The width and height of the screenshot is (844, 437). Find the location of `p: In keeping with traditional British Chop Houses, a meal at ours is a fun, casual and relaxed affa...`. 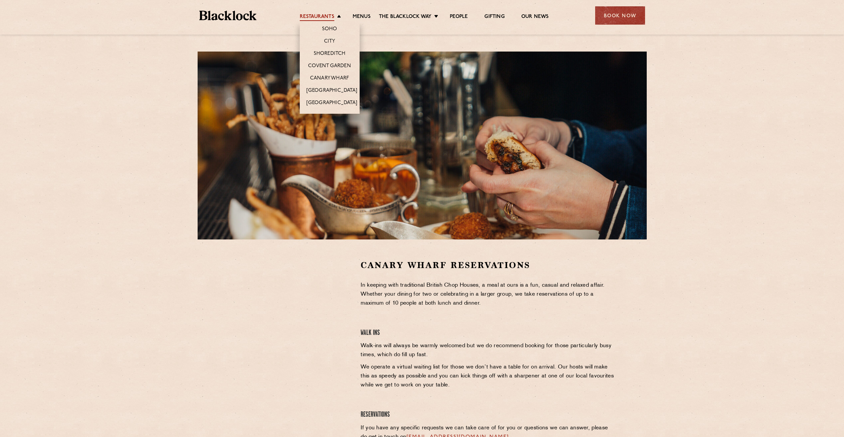

p: In keeping with traditional British Chop Houses, a meal at ours is a fun, casual and relaxed affa... is located at coordinates (488, 294).